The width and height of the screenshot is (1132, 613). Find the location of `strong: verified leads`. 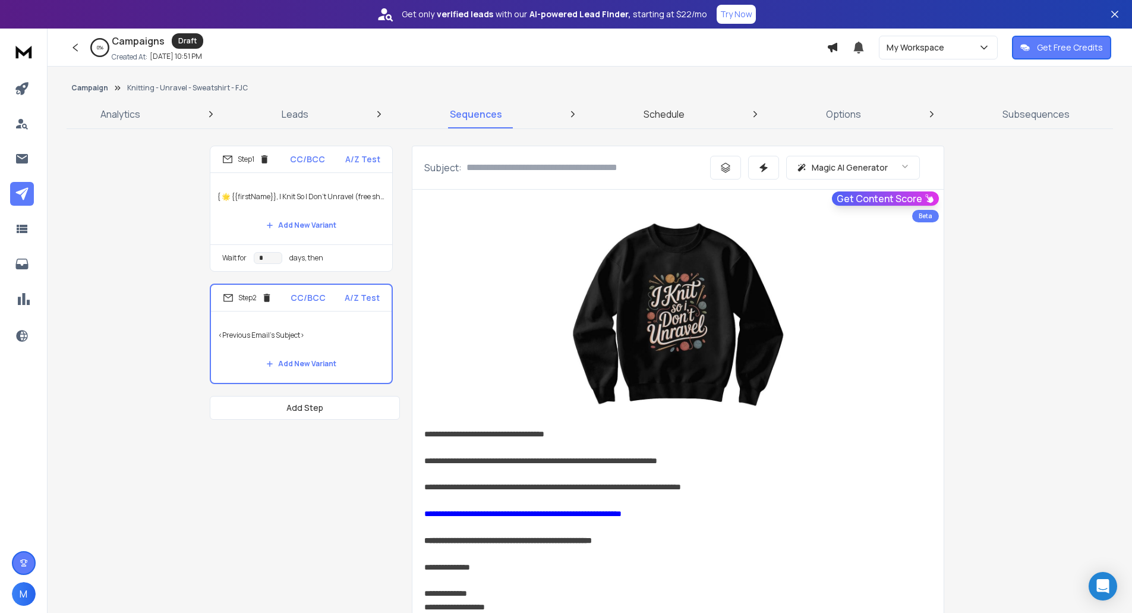

strong: verified leads is located at coordinates (465, 14).